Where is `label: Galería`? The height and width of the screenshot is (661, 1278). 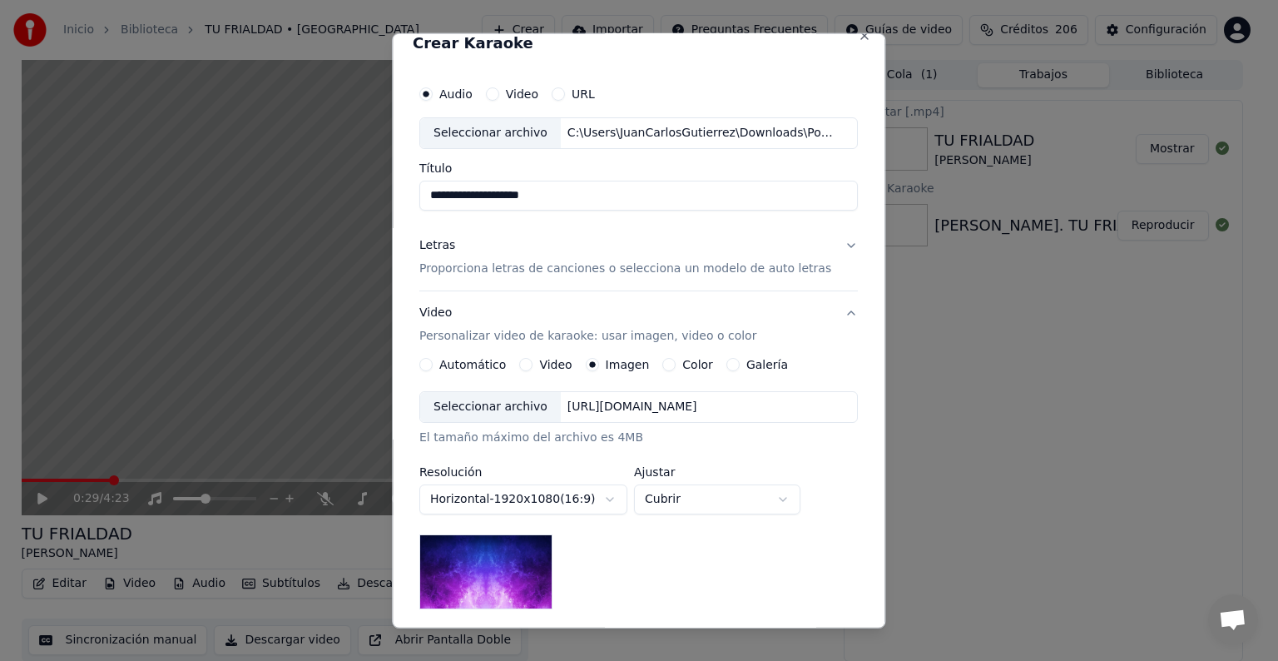 label: Galería is located at coordinates (767, 364).